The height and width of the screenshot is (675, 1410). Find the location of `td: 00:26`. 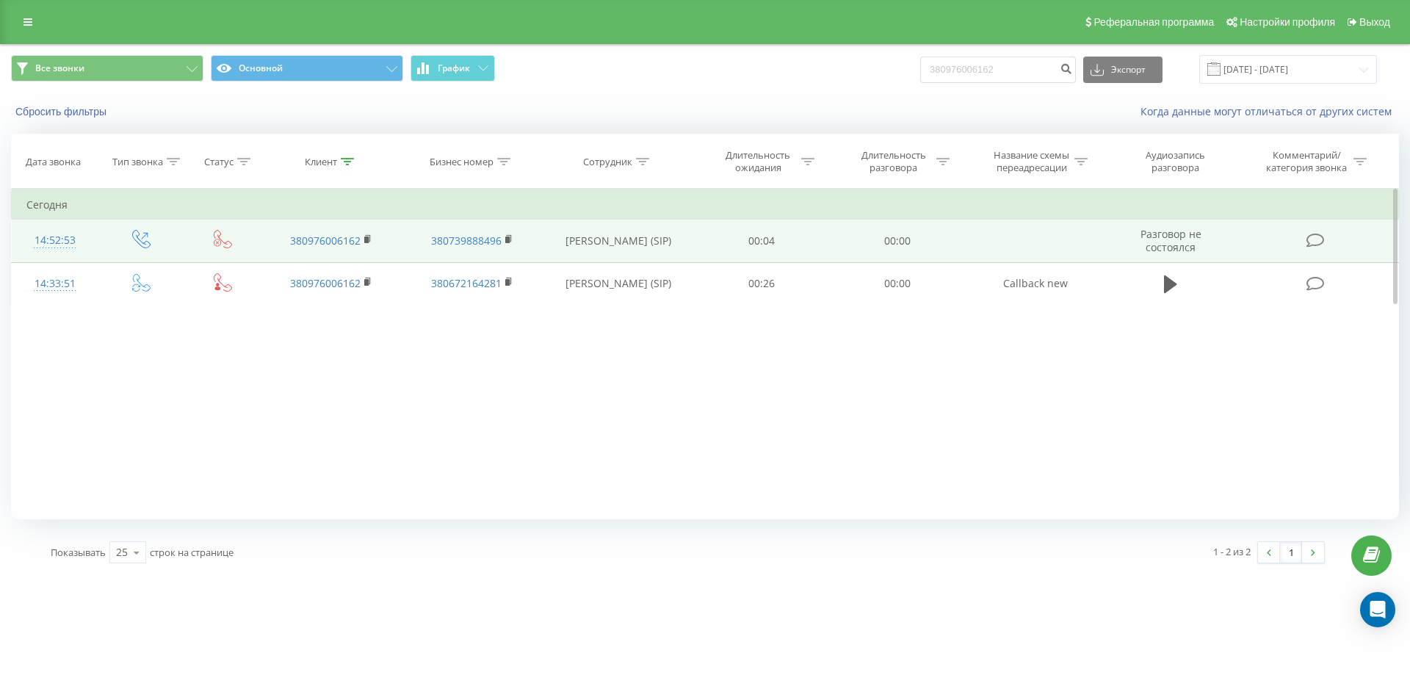

td: 00:26 is located at coordinates (762, 284).